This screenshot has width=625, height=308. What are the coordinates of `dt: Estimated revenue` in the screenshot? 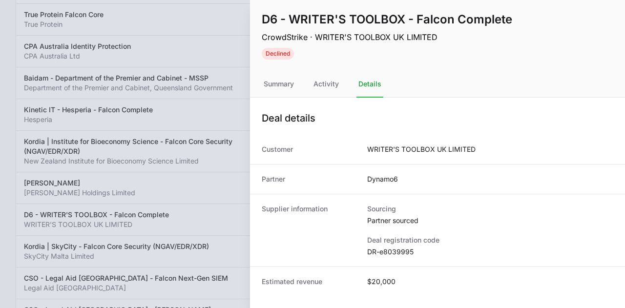 It's located at (309, 282).